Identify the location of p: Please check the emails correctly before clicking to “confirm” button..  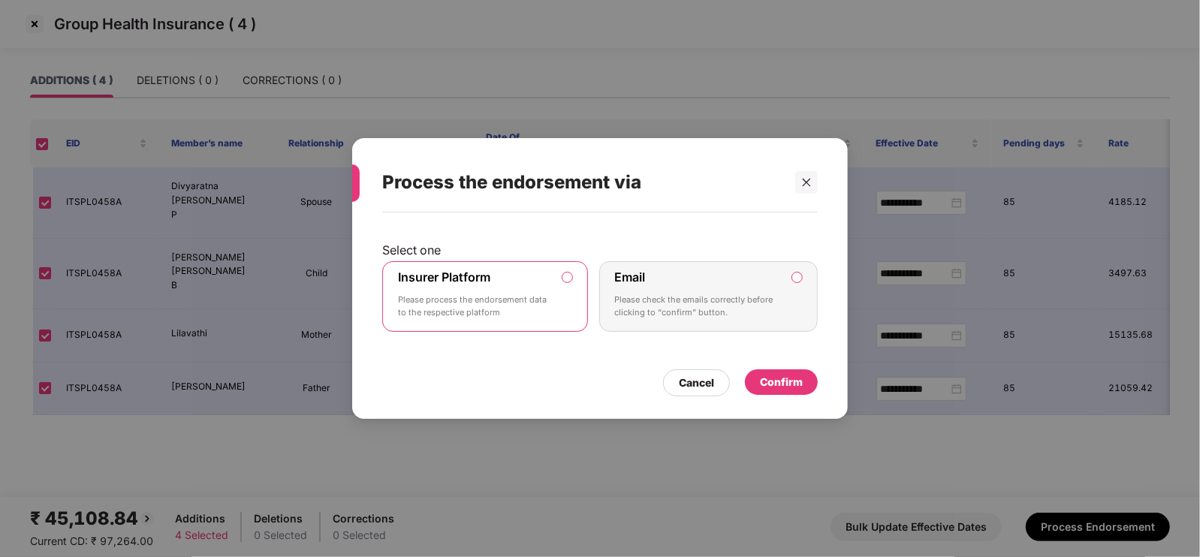
(698, 306).